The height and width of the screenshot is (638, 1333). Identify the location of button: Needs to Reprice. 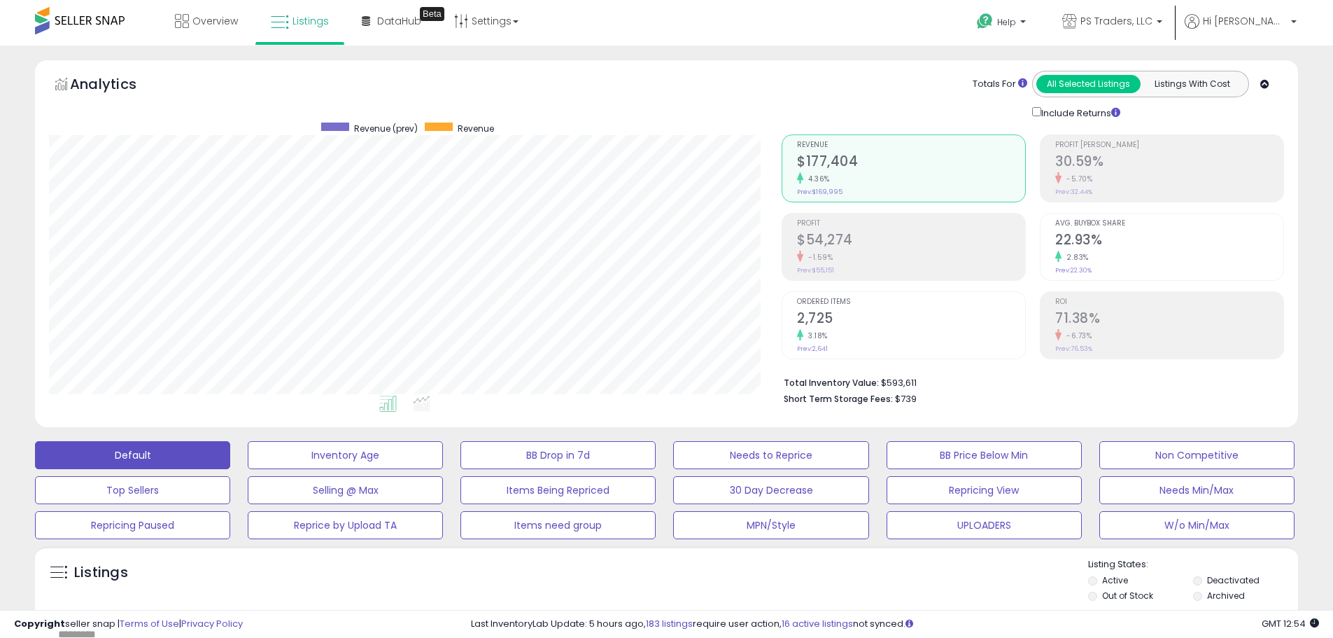
(771, 455).